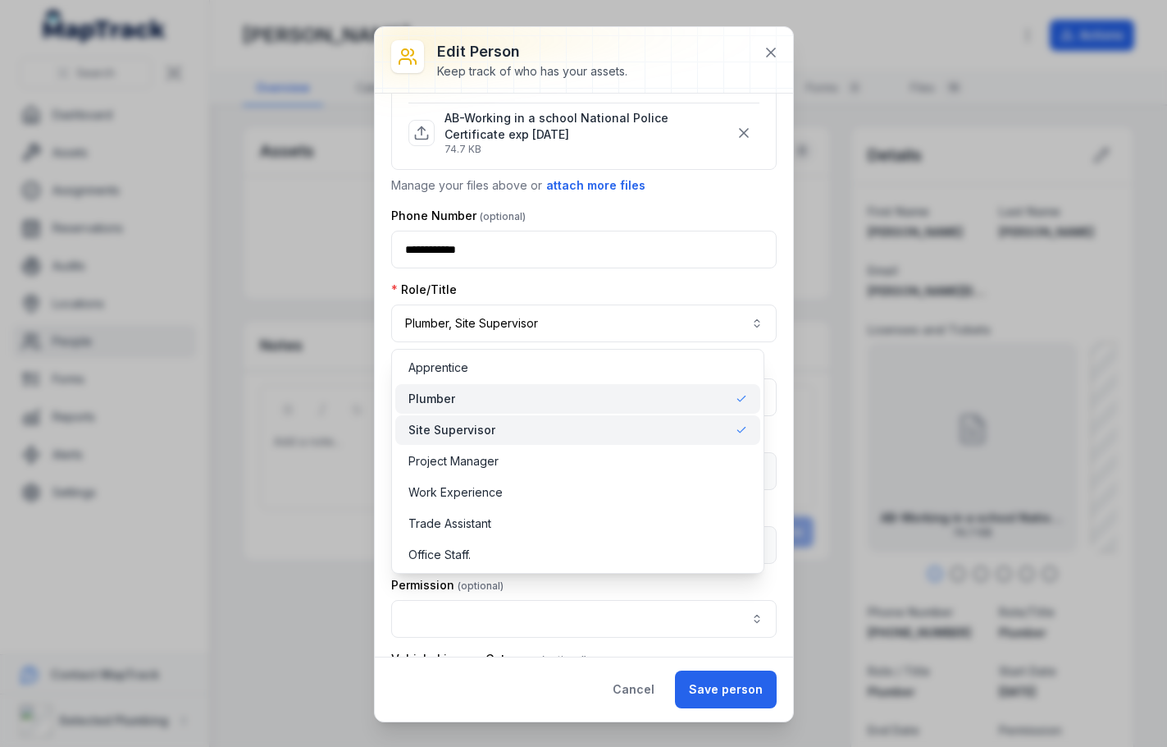  Describe the element at coordinates (440, 555) in the screenshot. I see `span: Office Staff.` at that location.